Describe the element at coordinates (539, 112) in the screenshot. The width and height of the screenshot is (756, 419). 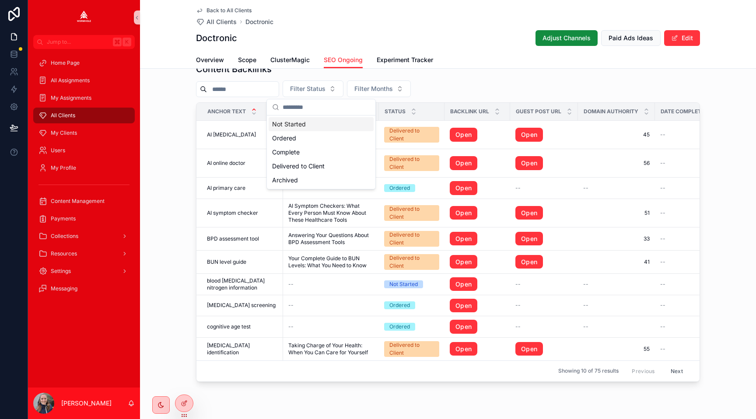
I see `span: Guest Post URL` at that location.